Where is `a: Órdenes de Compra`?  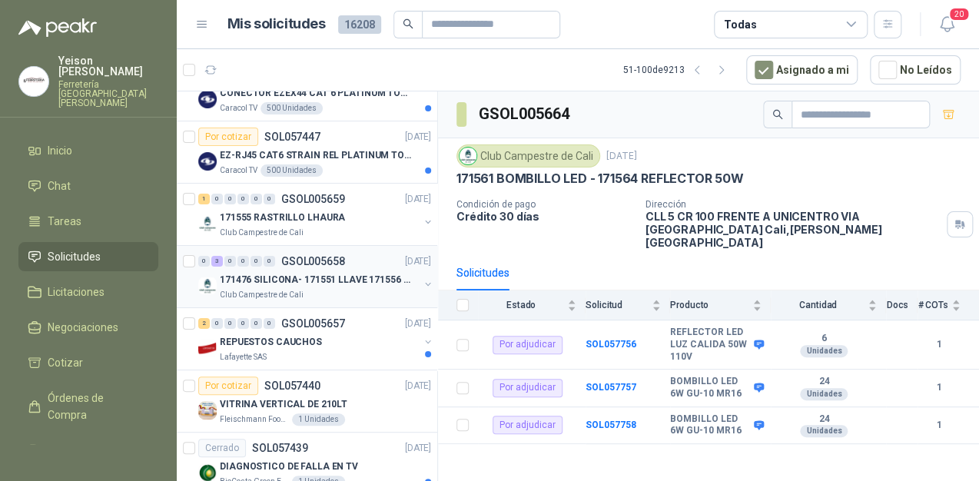 a: Órdenes de Compra is located at coordinates (88, 407).